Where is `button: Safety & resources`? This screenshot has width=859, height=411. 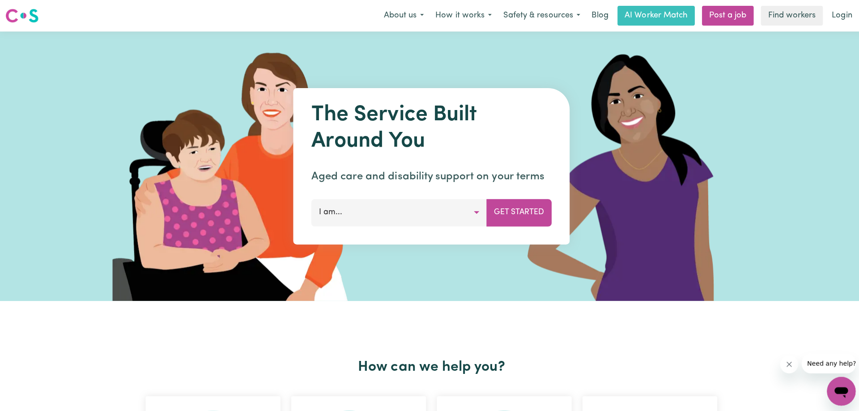
button: Safety & resources is located at coordinates (539, 16).